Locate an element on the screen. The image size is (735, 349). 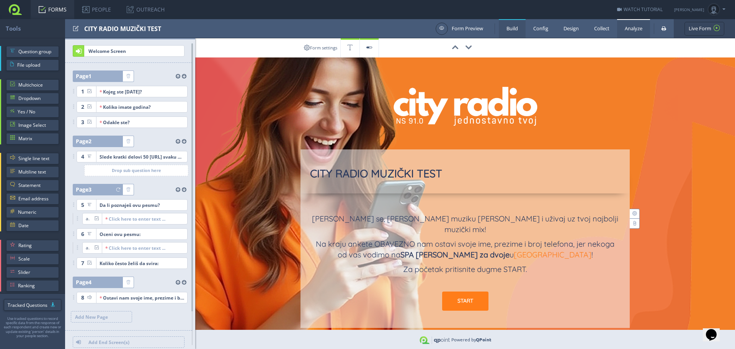
a: Config is located at coordinates (541, 28).